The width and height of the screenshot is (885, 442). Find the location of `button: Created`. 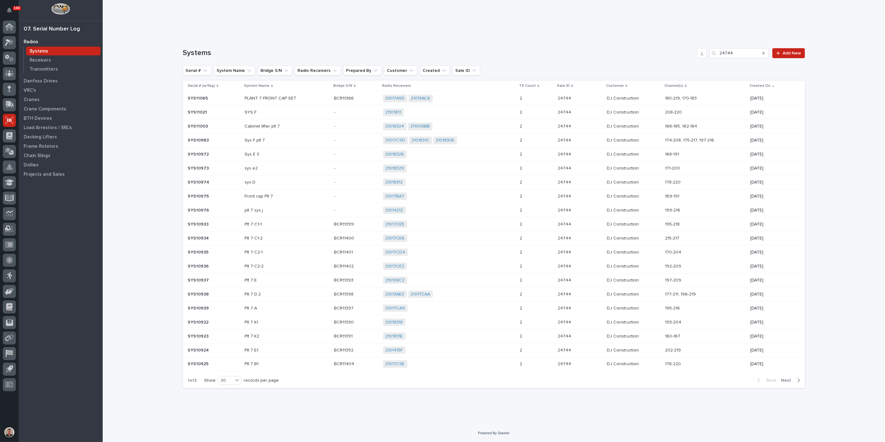

button: Created is located at coordinates (435, 71).